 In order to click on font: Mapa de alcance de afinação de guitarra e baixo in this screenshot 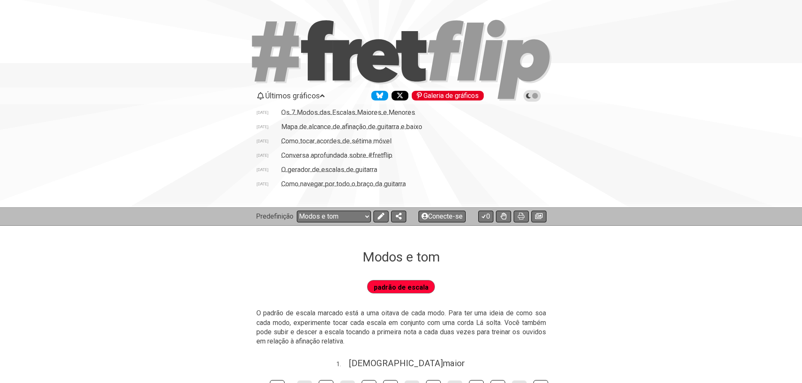, I will do `click(351, 127)`.